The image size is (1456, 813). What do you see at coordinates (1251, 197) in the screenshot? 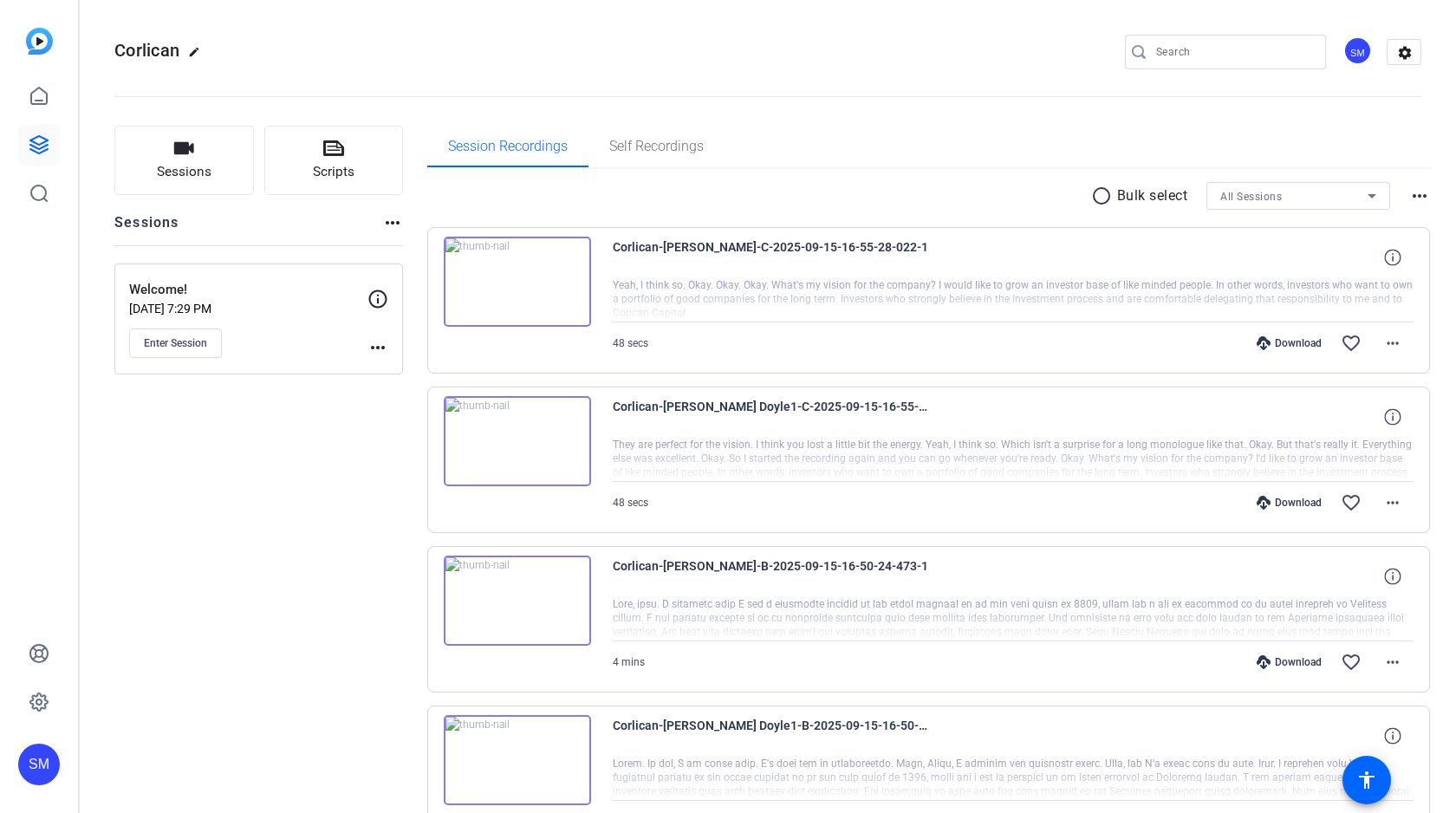
I see `span: All Sessions` at bounding box center [1251, 197].